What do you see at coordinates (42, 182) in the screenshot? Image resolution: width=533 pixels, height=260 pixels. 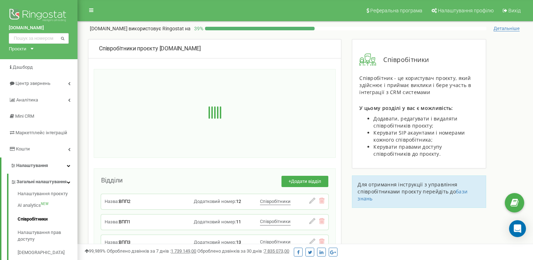 I see `span: Загальні налаштування` at bounding box center [42, 182].